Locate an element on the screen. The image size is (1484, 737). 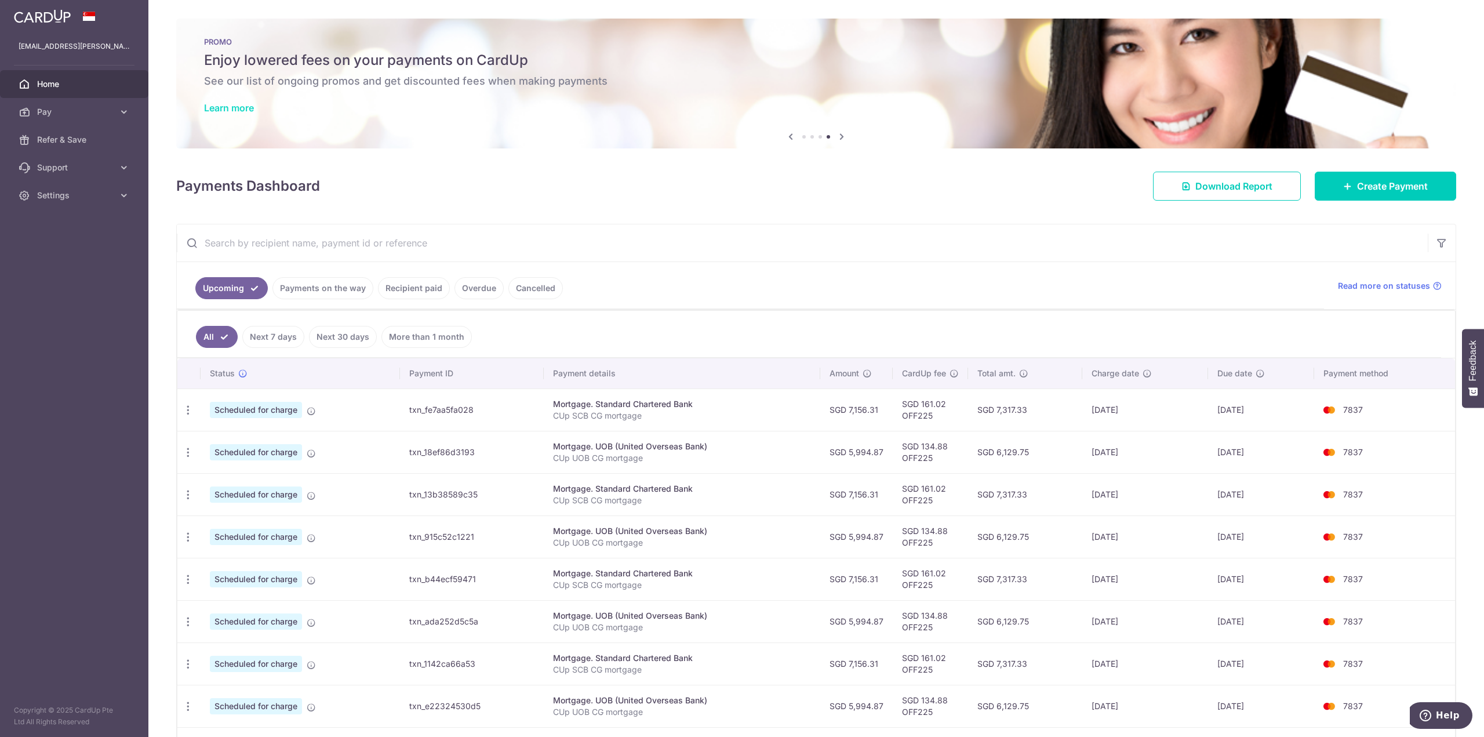
a: Next 7 days is located at coordinates (273, 337).